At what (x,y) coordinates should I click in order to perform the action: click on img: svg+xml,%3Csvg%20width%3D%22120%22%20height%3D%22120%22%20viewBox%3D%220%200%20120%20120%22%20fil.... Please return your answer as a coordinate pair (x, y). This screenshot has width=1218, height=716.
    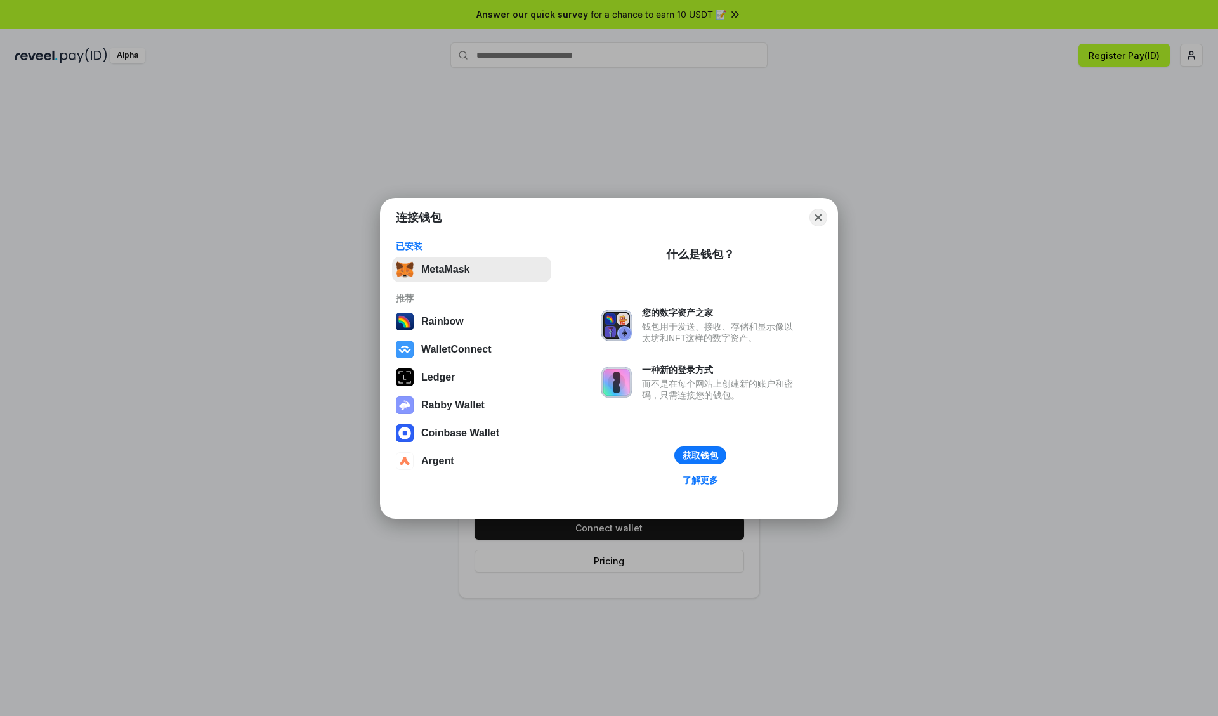
    Looking at the image, I should click on (405, 322).